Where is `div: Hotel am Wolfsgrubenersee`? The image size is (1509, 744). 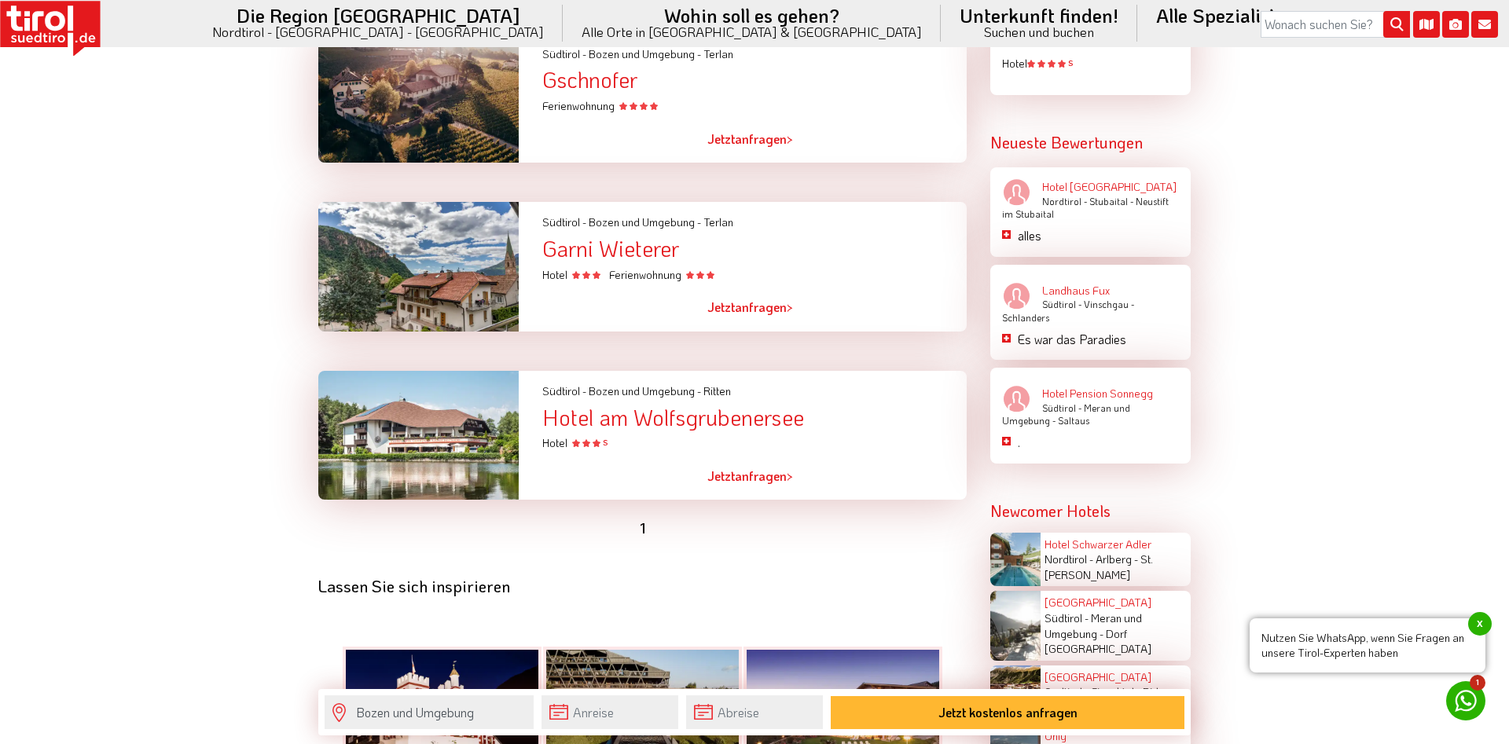
div: Hotel am Wolfsgrubenersee is located at coordinates (755, 417).